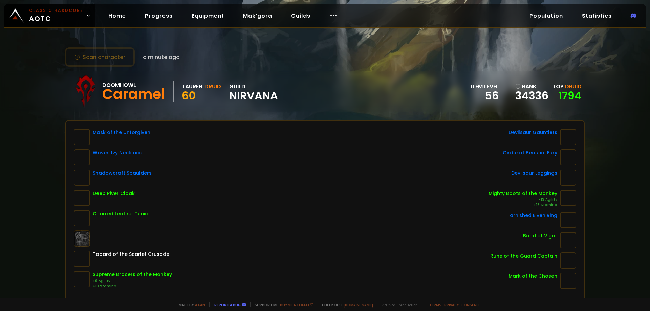 The height and width of the screenshot is (311, 650). What do you see at coordinates (532, 215) in the screenshot?
I see `div: Tarnished Elven Ring` at bounding box center [532, 215].